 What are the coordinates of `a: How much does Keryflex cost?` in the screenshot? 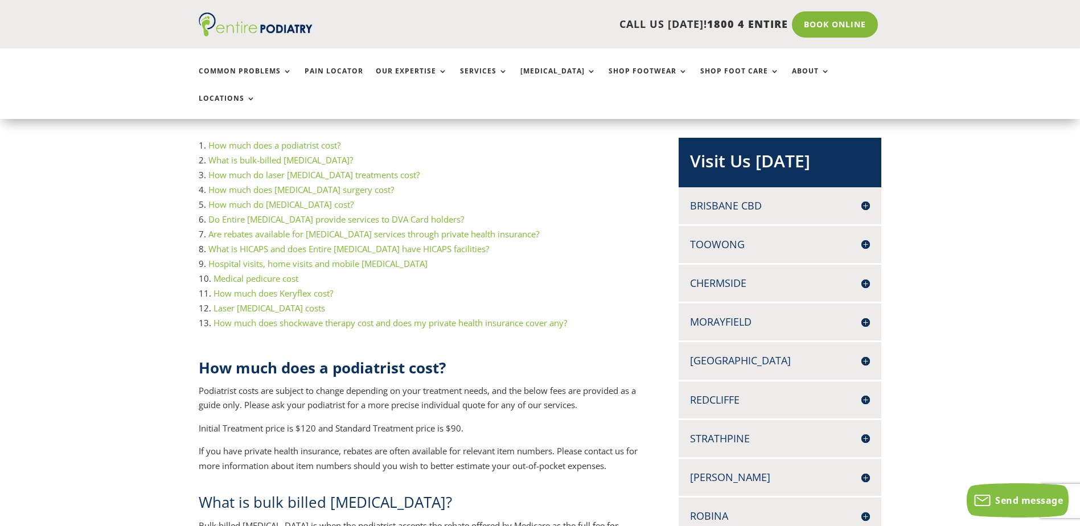 It's located at (273, 293).